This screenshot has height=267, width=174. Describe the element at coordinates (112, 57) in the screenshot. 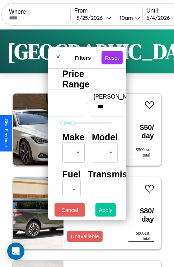

I see `button: Reset` at that location.